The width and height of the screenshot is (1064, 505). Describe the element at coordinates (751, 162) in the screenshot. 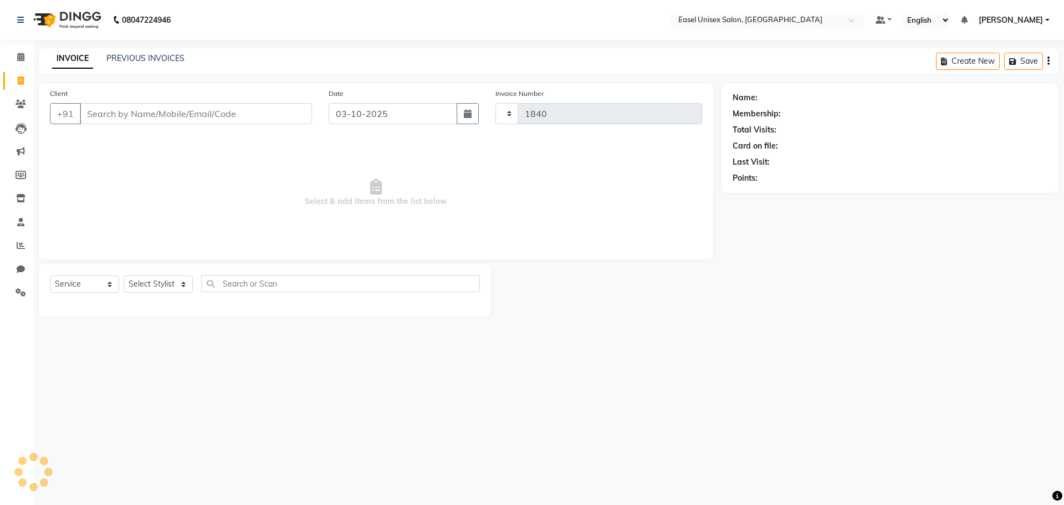

I see `div: Last Visit:` at that location.